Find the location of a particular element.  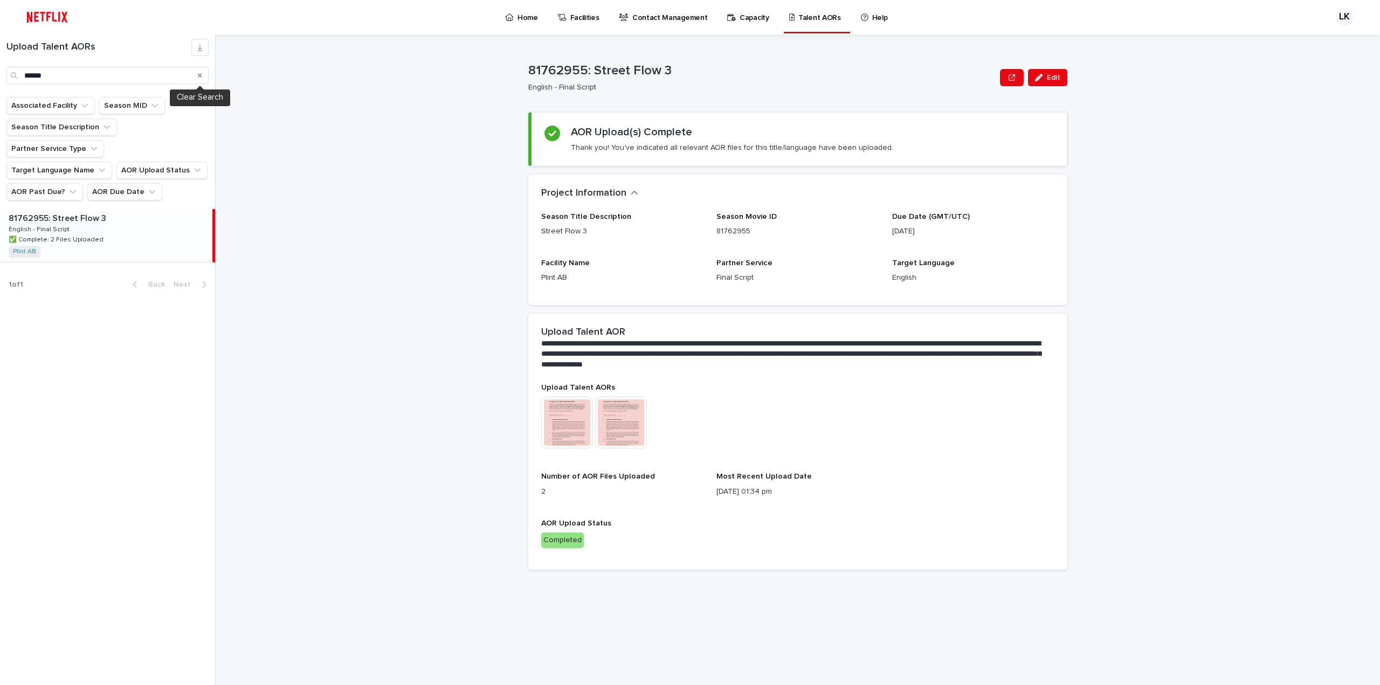

span: Season Title Description is located at coordinates (586, 217).